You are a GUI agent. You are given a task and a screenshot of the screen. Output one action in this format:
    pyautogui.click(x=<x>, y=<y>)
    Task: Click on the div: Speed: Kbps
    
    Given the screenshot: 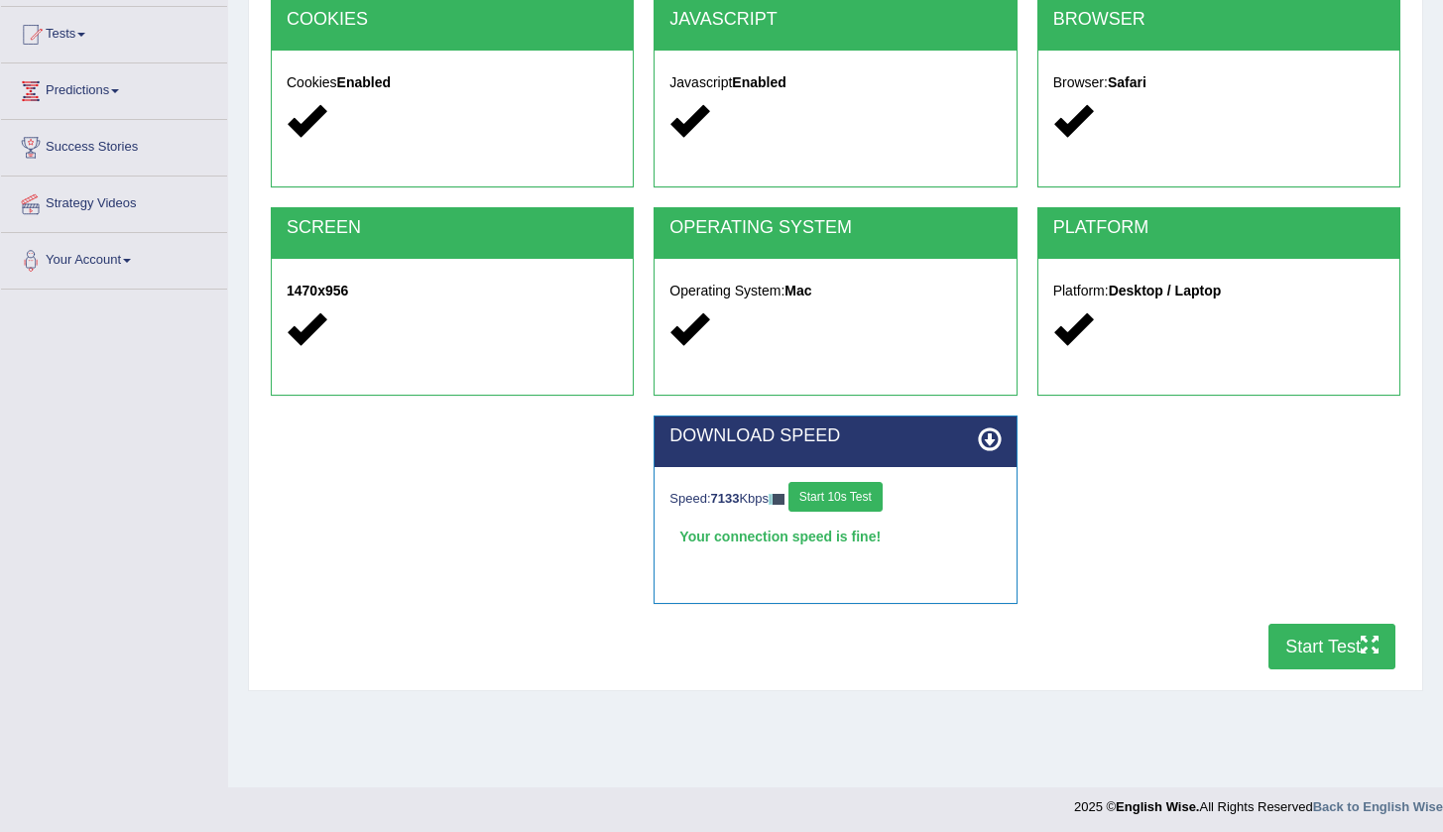 What is the action you would take?
    pyautogui.click(x=835, y=499)
    